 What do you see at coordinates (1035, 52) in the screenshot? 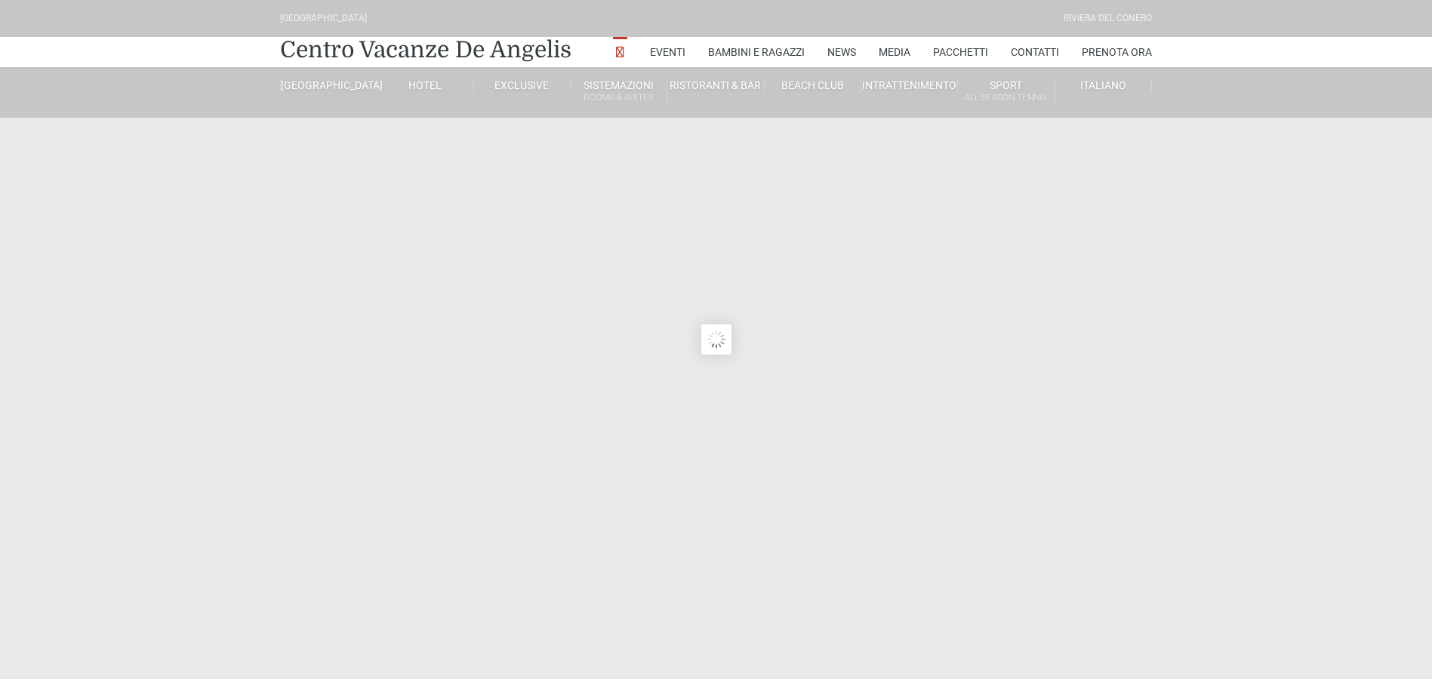
I see `a: Contatti` at bounding box center [1035, 52].